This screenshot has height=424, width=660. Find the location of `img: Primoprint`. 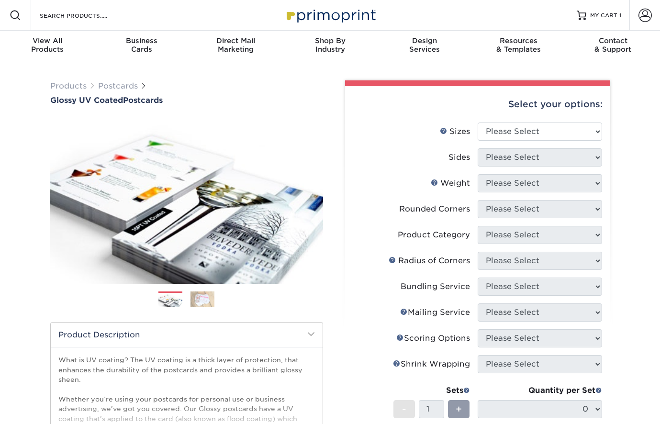

img: Primoprint is located at coordinates (330, 15).